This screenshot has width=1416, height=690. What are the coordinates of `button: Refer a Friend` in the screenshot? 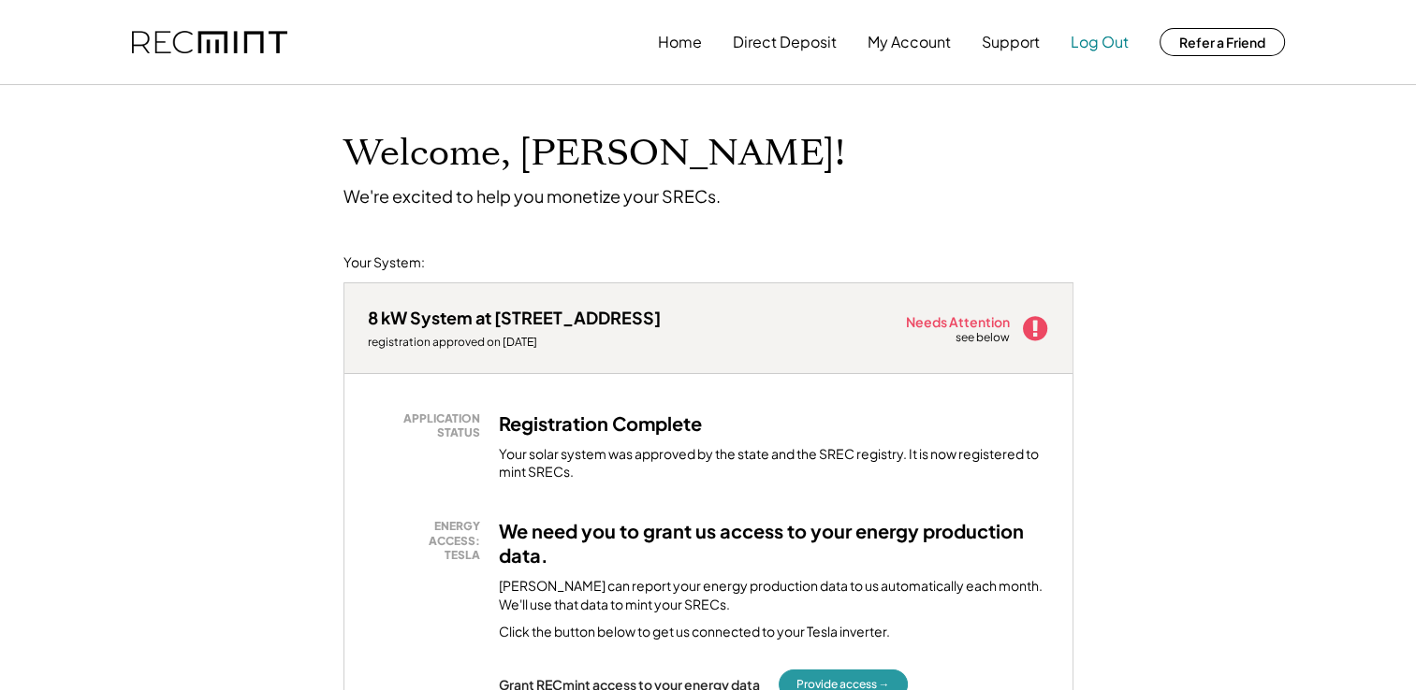 It's located at (1222, 42).